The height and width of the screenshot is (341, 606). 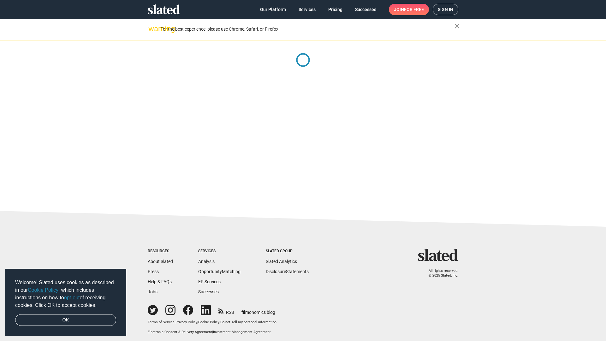 What do you see at coordinates (307, 9) in the screenshot?
I see `a: Services` at bounding box center [307, 9].